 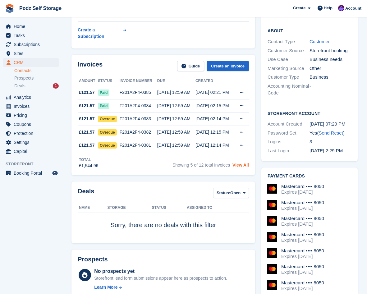 I want to click on h2: Prospects, so click(x=92, y=259).